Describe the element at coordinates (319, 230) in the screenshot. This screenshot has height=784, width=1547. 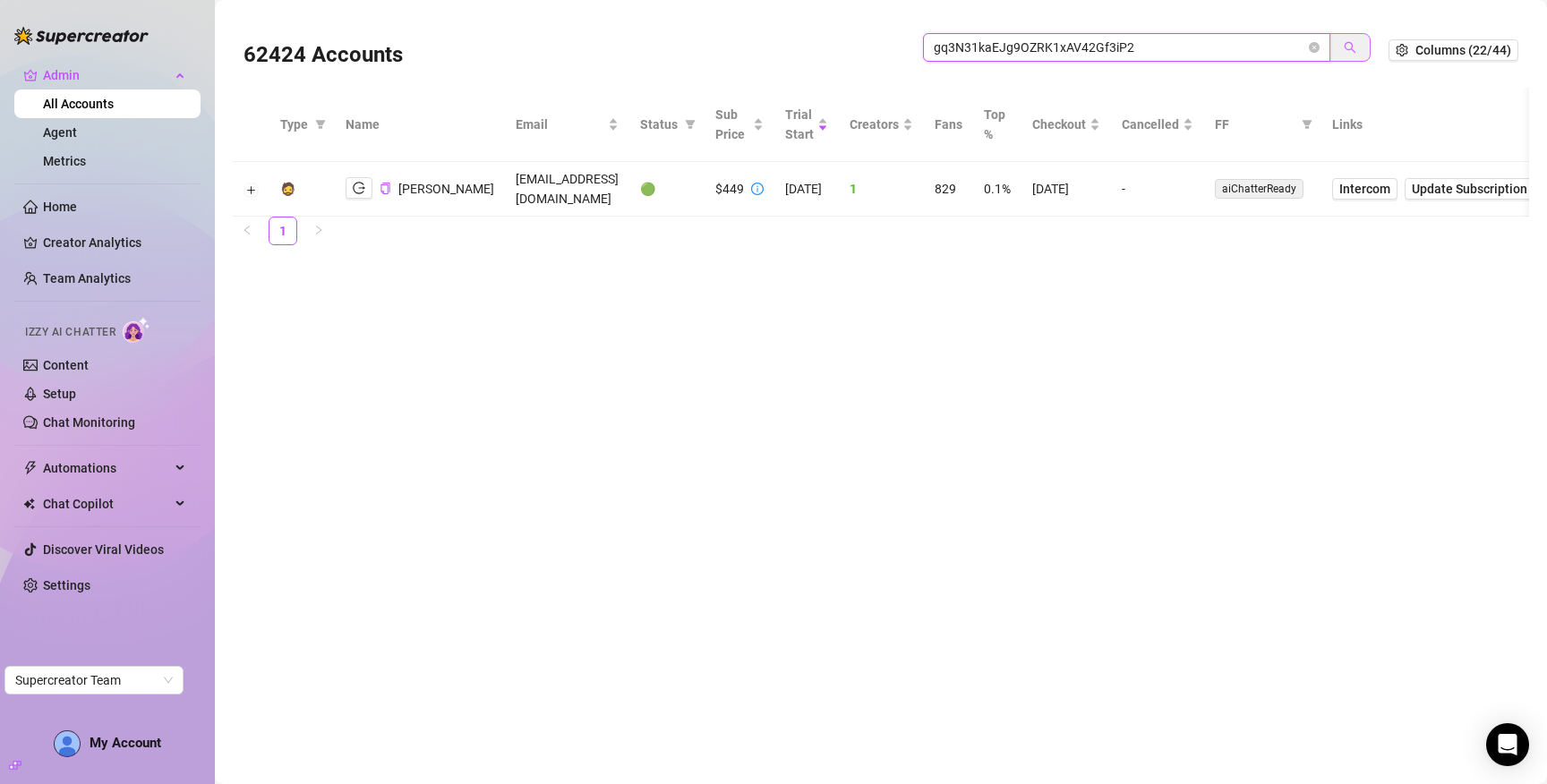
I see `span: right` at that location.